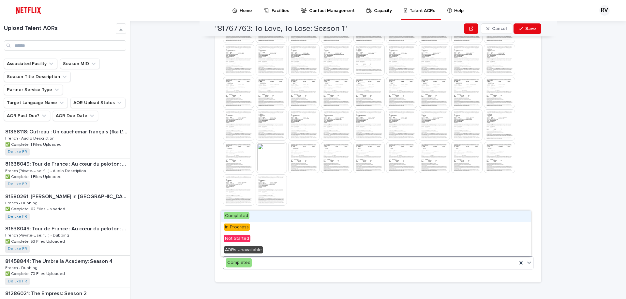  I want to click on button: Partner Service Type, so click(33, 90).